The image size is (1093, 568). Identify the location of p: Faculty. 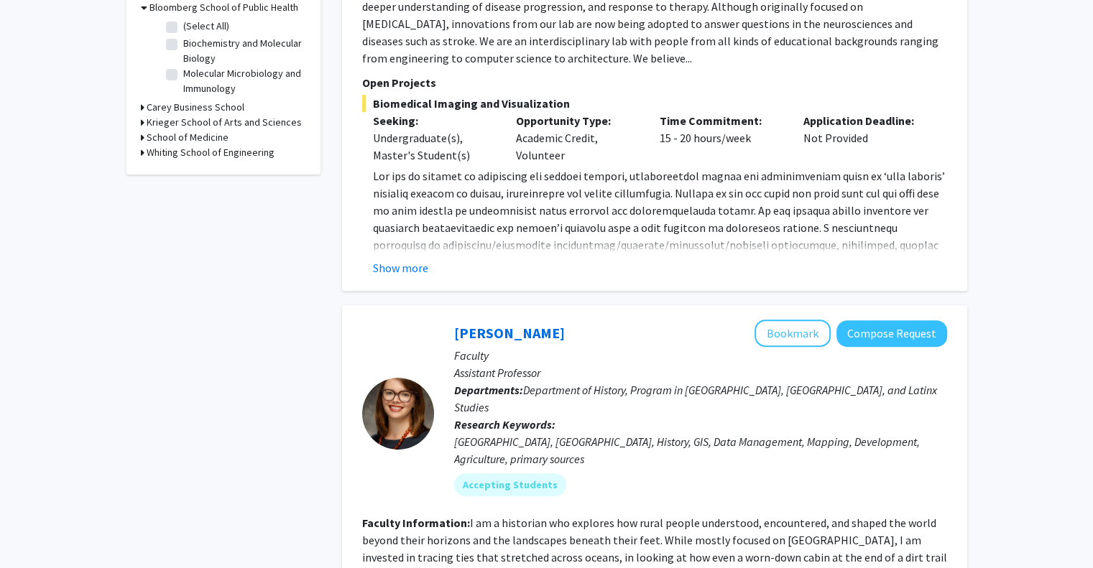
(701, 356).